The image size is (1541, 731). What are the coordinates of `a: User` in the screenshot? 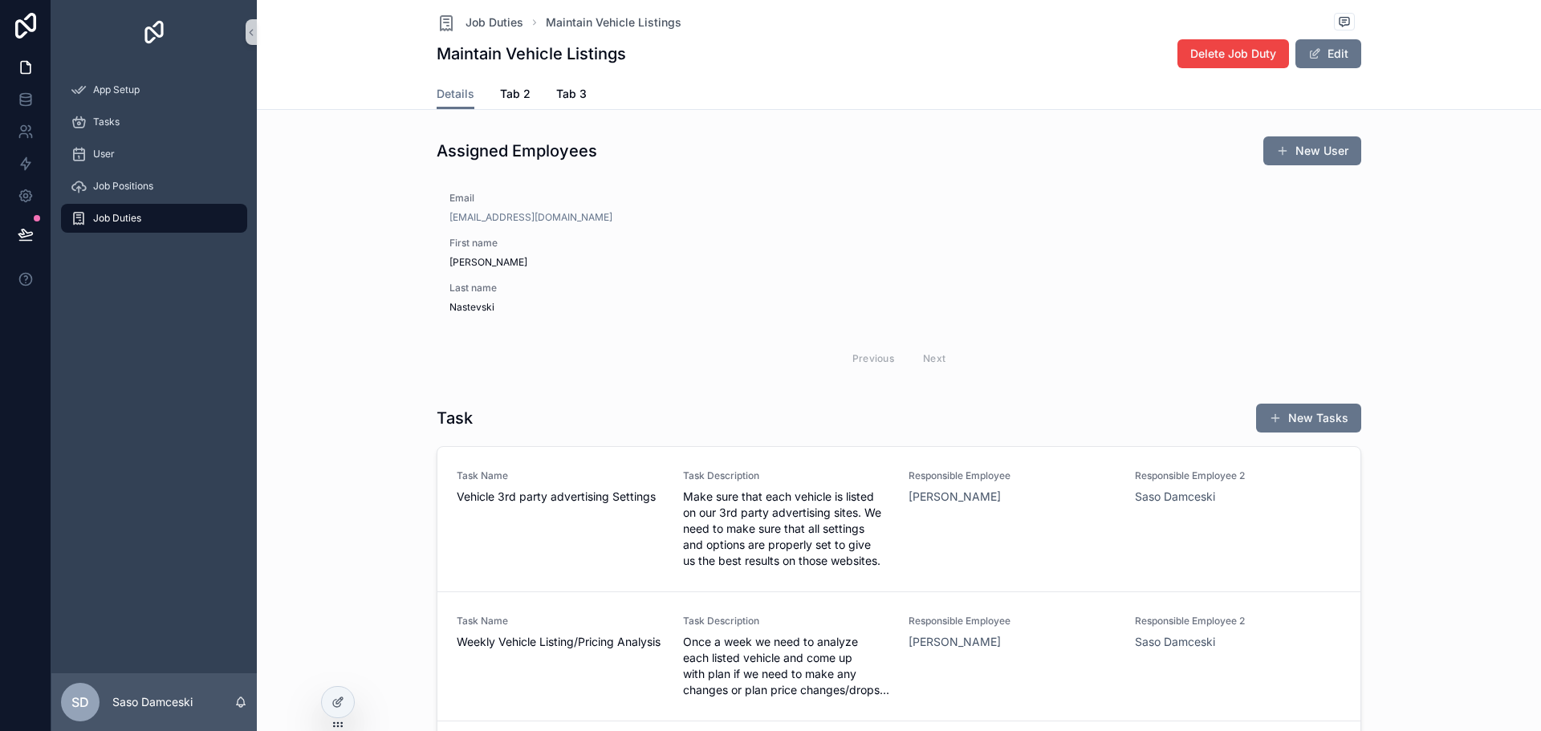 It's located at (154, 154).